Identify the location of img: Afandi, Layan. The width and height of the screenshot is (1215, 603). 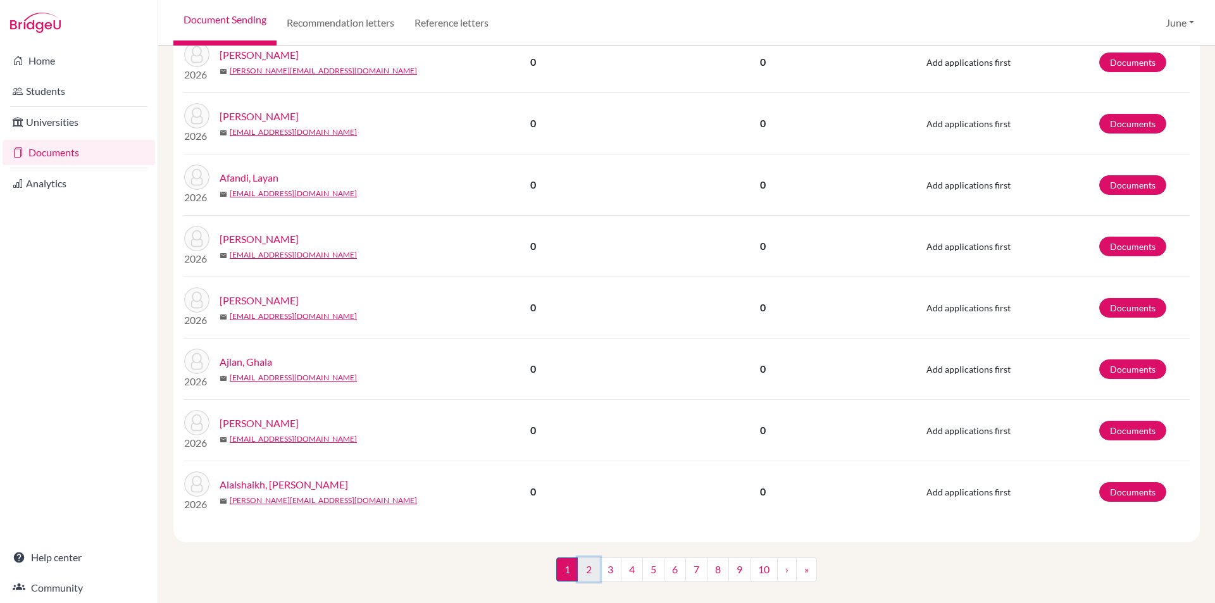
(197, 177).